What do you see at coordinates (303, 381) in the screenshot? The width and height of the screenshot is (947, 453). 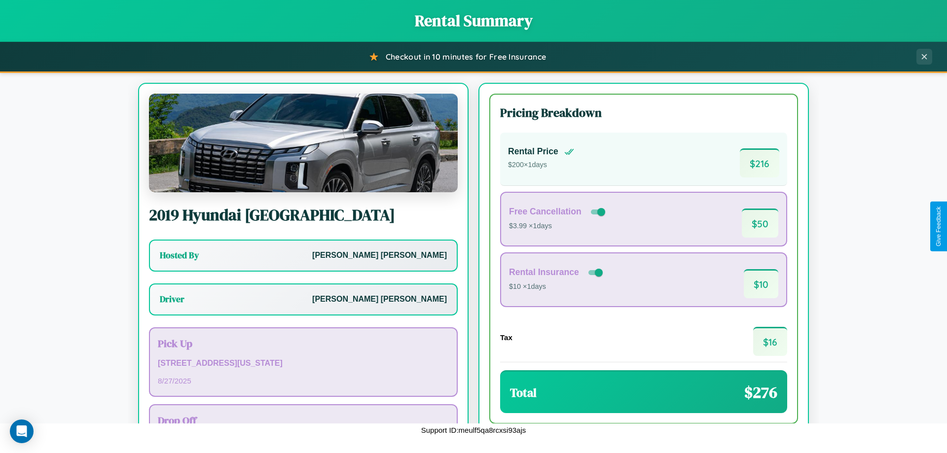 I see `p: 8 / 27 / 2025` at bounding box center [303, 381].